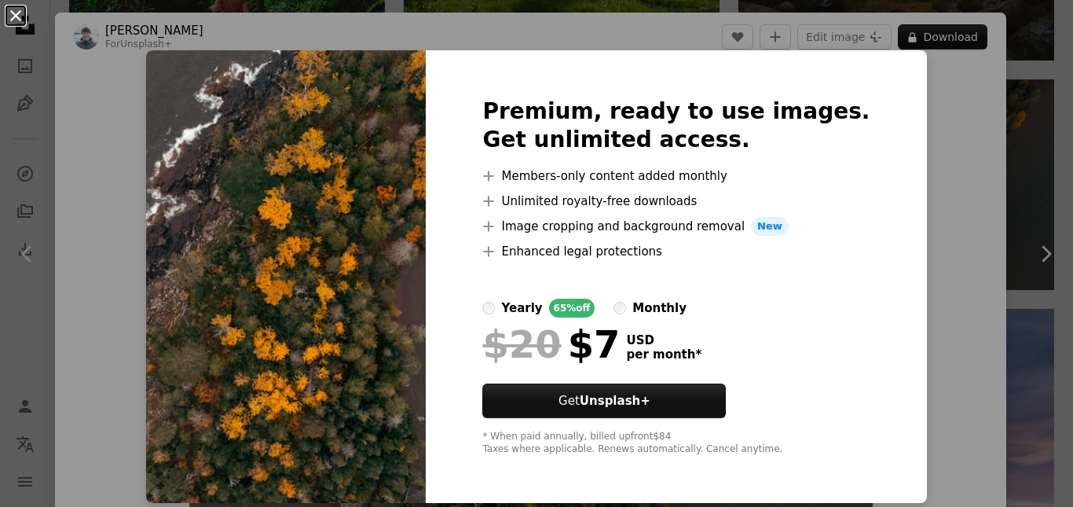 This screenshot has width=1073, height=507. Describe the element at coordinates (675, 201) in the screenshot. I see `li: Unlimited royalty-free downloads` at that location.